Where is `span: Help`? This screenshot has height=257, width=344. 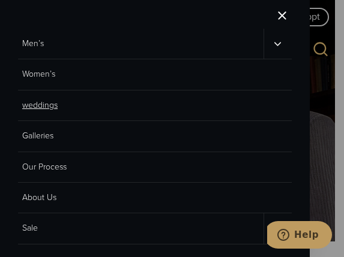
span: Help is located at coordinates (39, 14).